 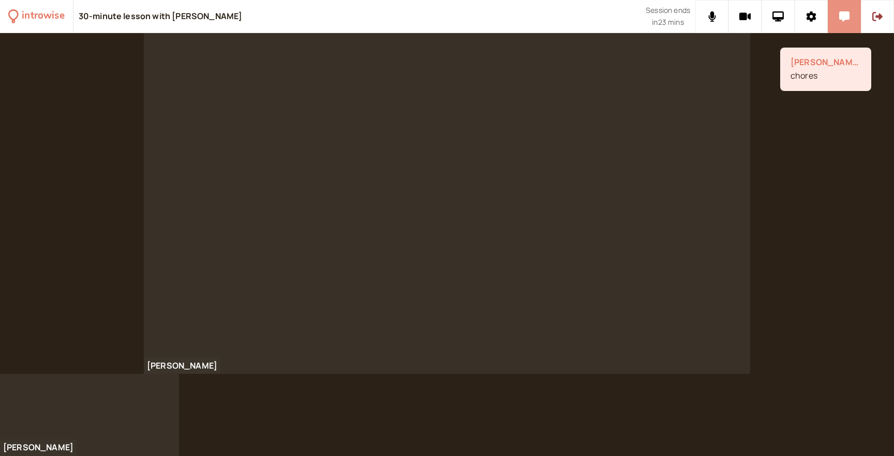 I want to click on div: Scheduled session end time. Don't worry, your call will continue, so click(x=668, y=16).